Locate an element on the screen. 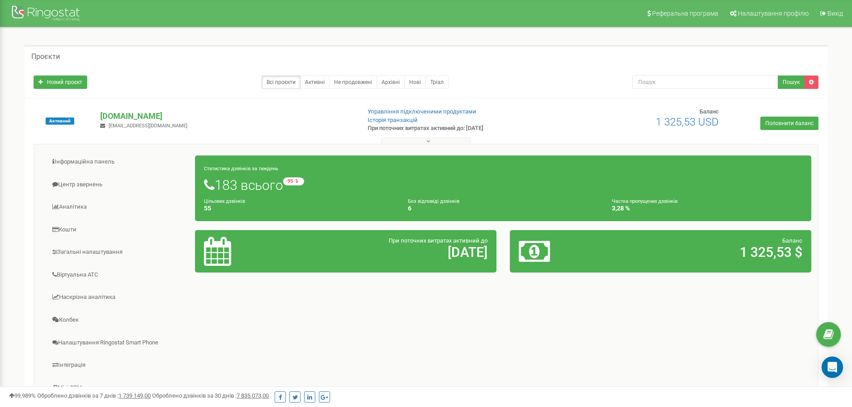  a: Поповнити баланс is located at coordinates (789, 123).